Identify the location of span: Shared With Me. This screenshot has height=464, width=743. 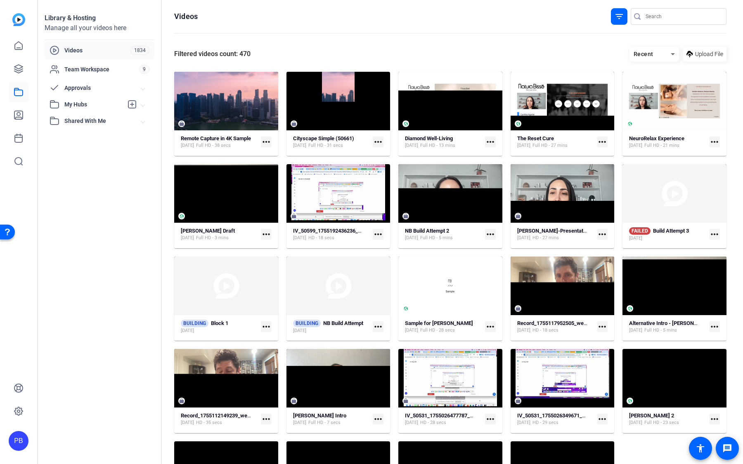
(103, 121).